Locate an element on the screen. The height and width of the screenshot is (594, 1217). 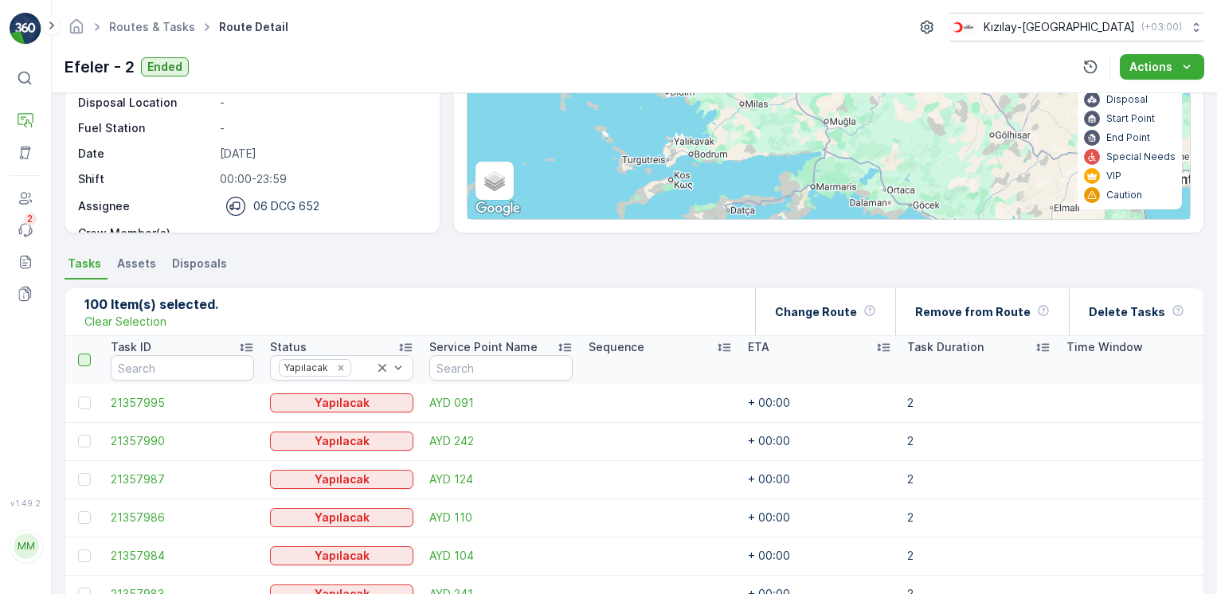
span: 21357984 is located at coordinates (182, 556).